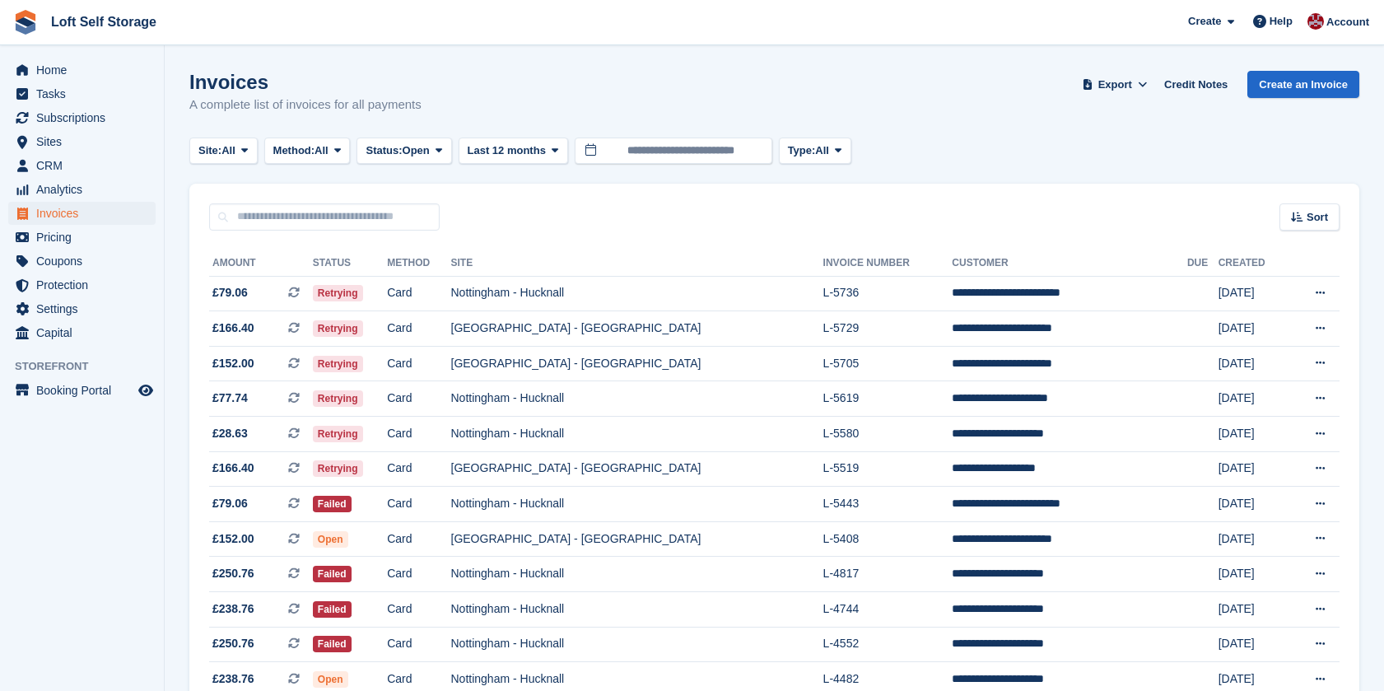  I want to click on span: Booking Portal, so click(86, 390).